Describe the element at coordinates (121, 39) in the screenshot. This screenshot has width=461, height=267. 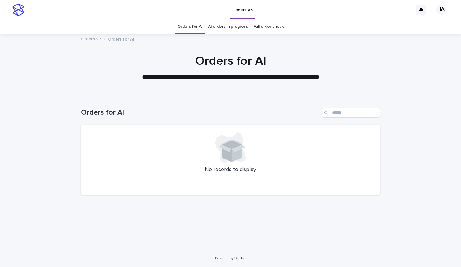
I see `p: Orders for AI` at that location.